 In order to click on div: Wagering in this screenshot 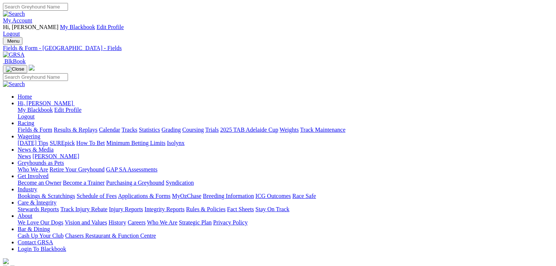, I will do `click(285, 143)`.